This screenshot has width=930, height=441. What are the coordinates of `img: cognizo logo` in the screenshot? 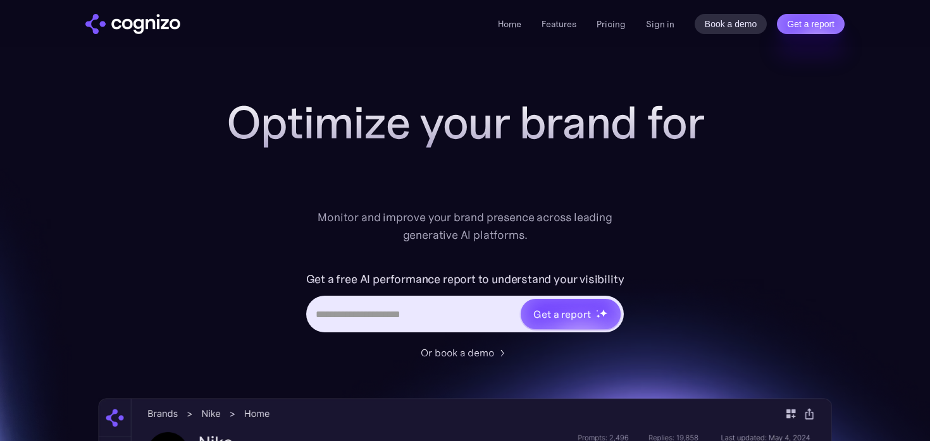 It's located at (133, 24).